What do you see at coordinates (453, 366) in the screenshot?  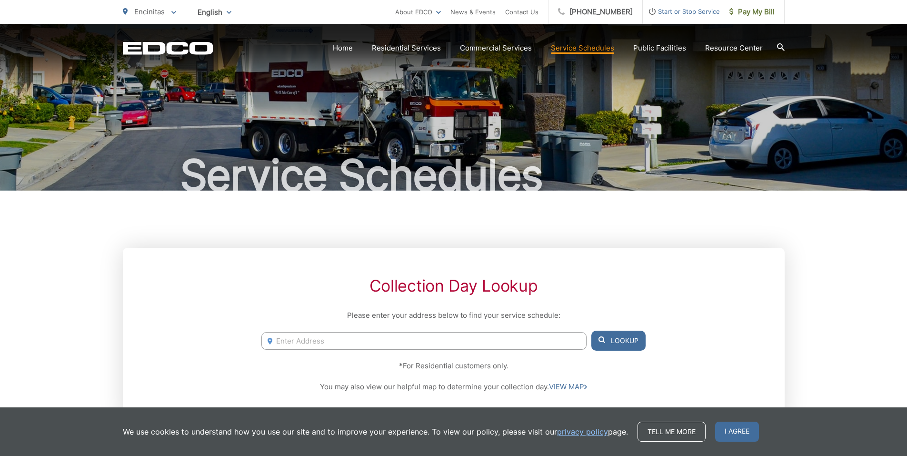 I see `p: *For Residential customers only.` at bounding box center [453, 366].